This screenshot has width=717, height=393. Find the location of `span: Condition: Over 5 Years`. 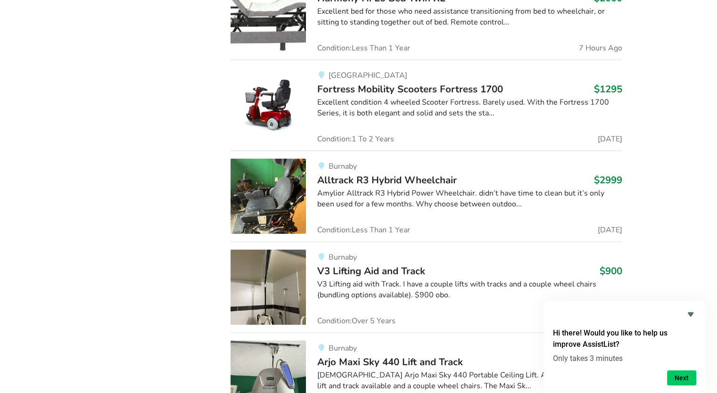

span: Condition: Over 5 Years is located at coordinates (356, 321).